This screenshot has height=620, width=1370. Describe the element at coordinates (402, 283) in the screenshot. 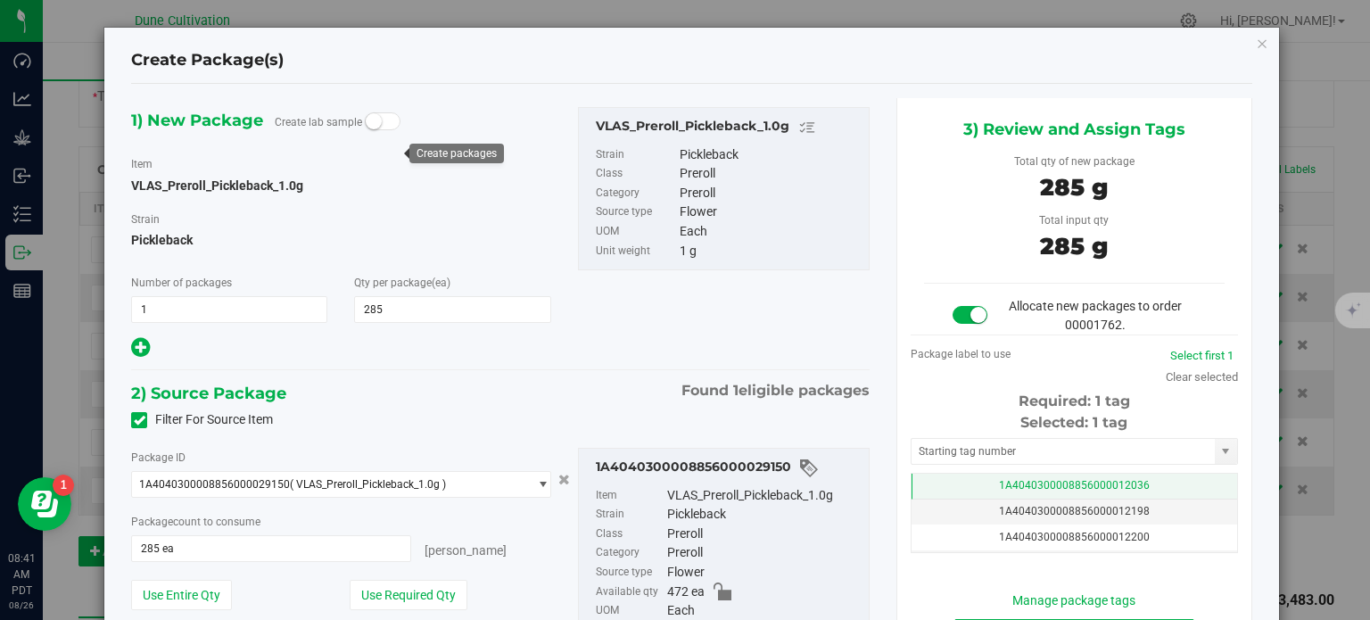

I see `span: Qty per package` at that location.